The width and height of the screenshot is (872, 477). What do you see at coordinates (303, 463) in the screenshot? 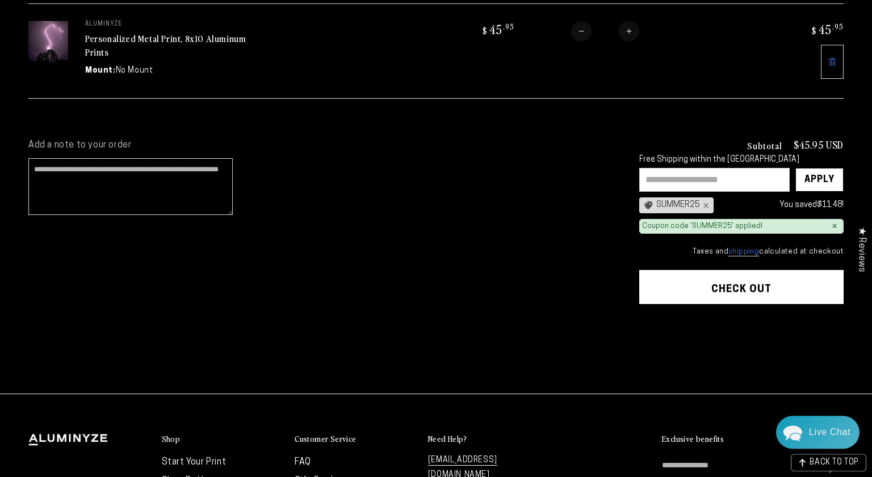
I see `a: FAQ` at bounding box center [303, 463].